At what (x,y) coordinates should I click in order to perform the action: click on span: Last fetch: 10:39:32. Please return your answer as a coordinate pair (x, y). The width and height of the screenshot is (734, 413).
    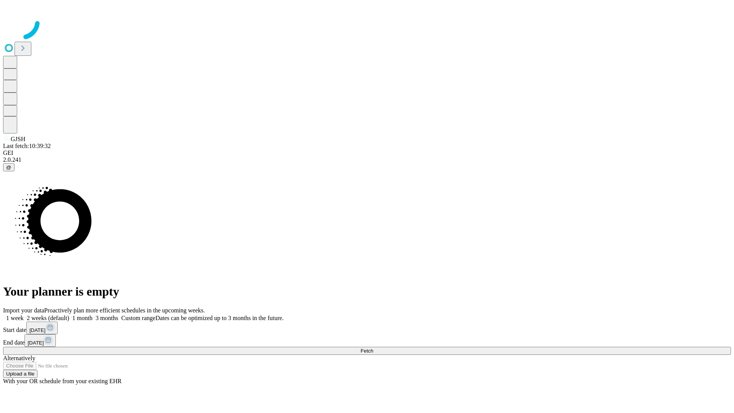
    Looking at the image, I should click on (27, 146).